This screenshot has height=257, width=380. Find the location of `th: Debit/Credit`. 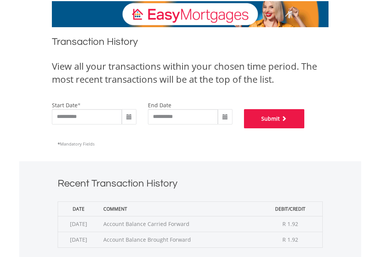

th: Debit/Credit is located at coordinates (290, 209).